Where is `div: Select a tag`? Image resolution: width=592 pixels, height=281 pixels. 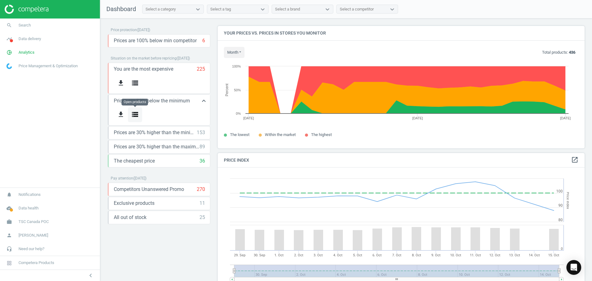
div: Select a tag is located at coordinates (220, 9).